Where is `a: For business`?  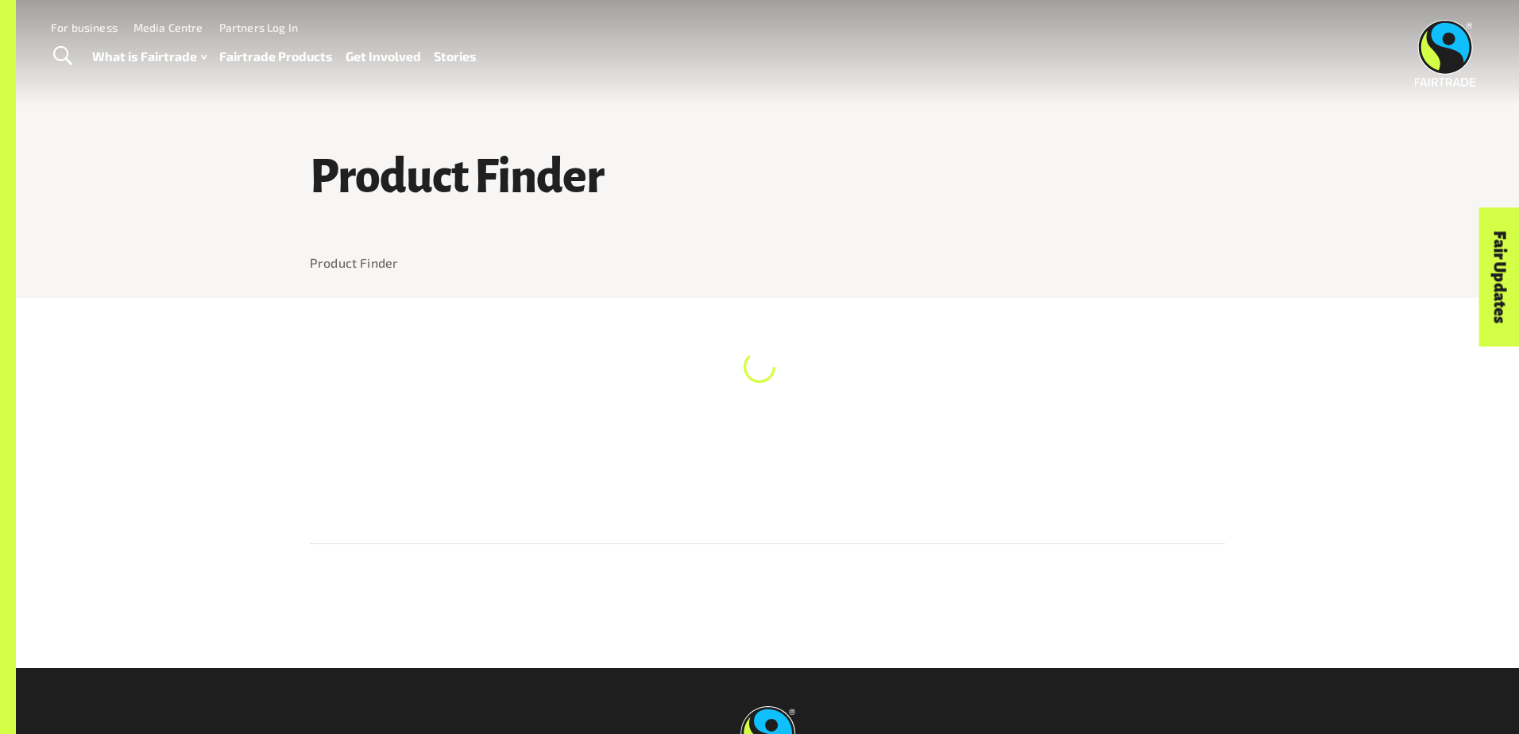
a: For business is located at coordinates (84, 27).